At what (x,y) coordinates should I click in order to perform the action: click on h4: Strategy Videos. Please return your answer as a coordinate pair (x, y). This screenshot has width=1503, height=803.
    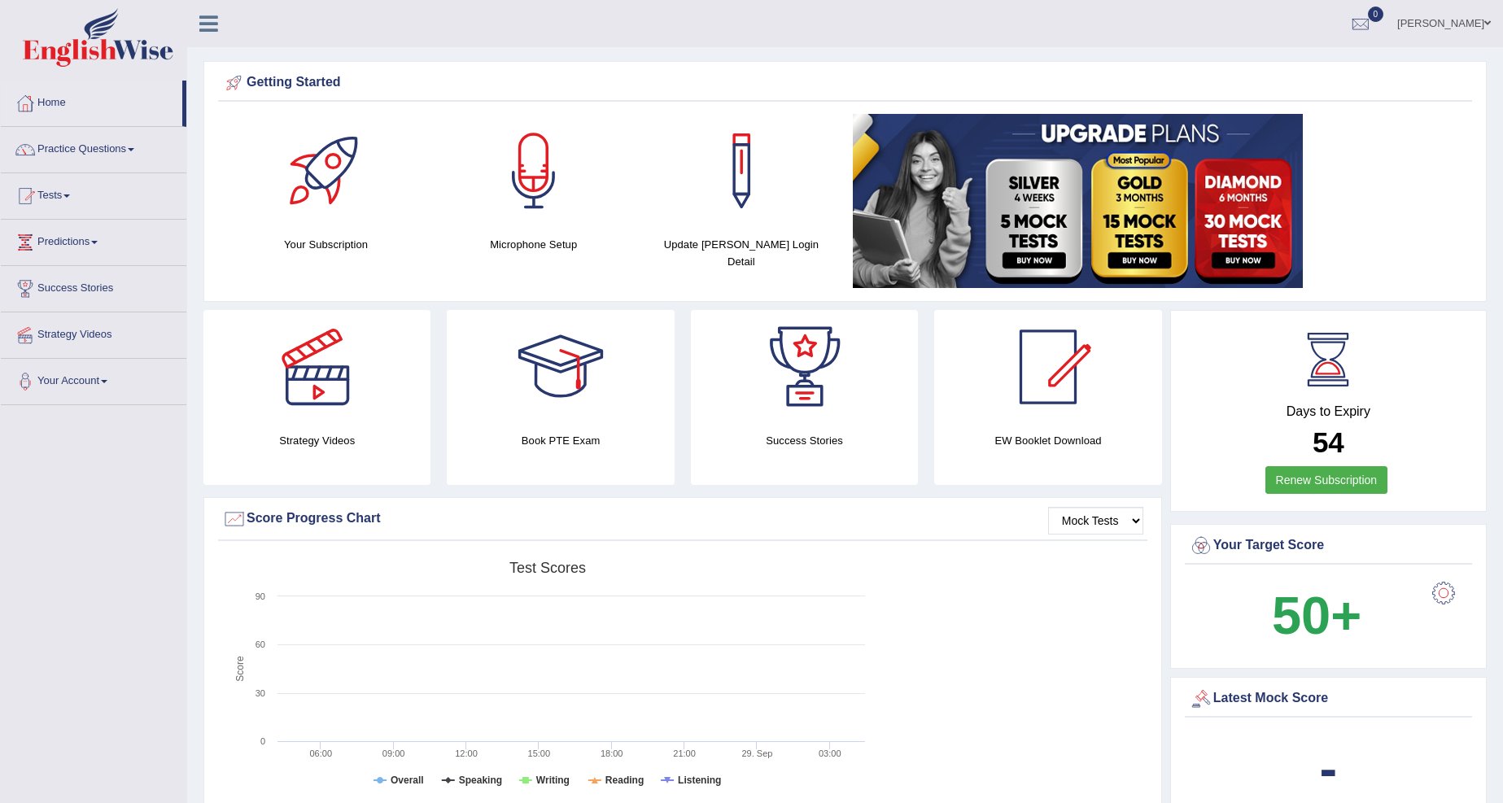
    Looking at the image, I should click on (317, 440).